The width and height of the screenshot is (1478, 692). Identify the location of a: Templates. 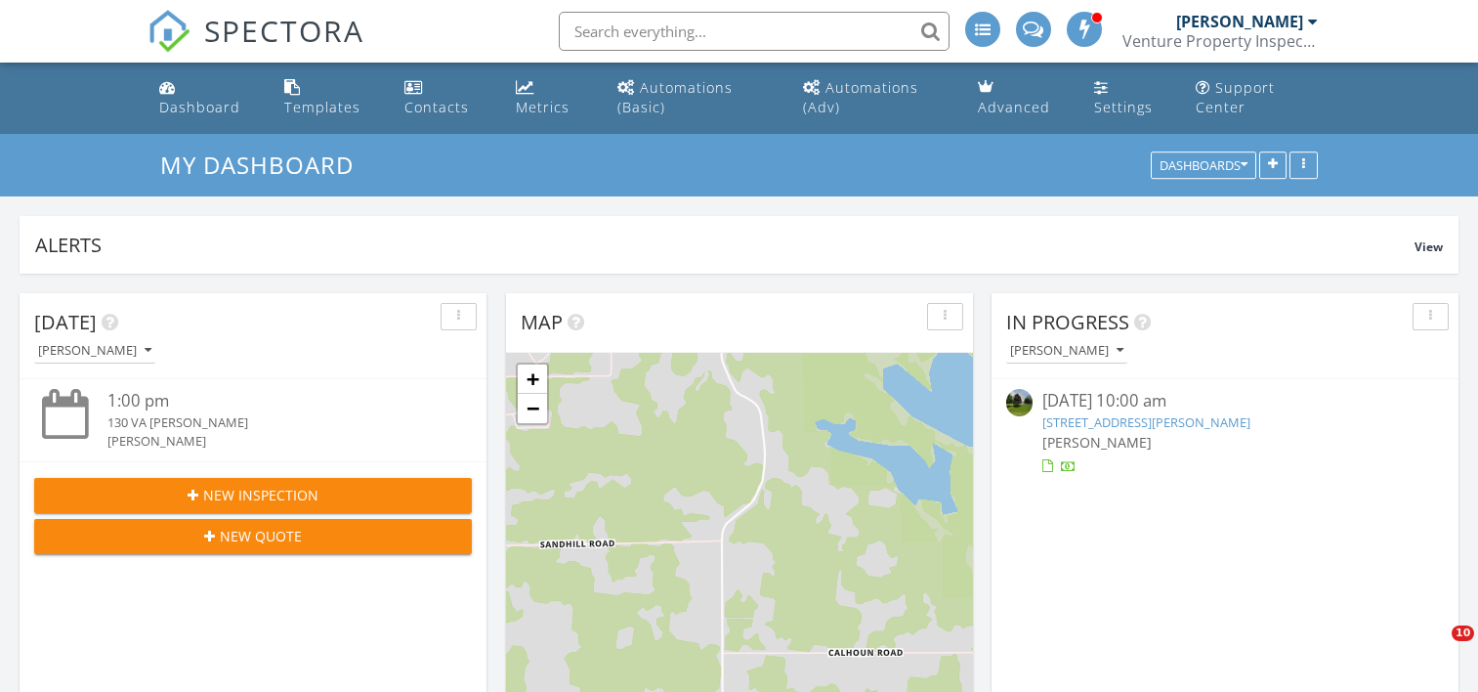
(328, 98).